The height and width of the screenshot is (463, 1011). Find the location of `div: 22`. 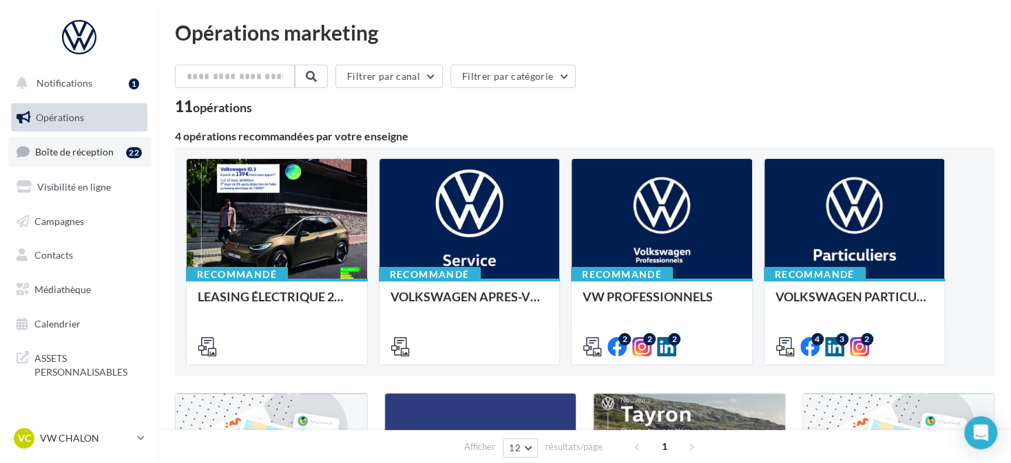

div: 22 is located at coordinates (134, 153).